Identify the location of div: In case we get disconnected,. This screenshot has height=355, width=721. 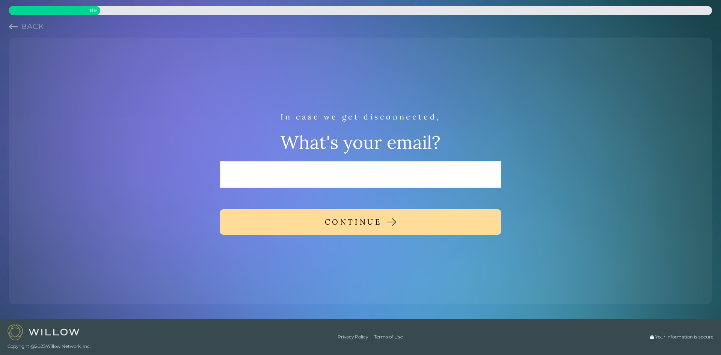
(360, 117).